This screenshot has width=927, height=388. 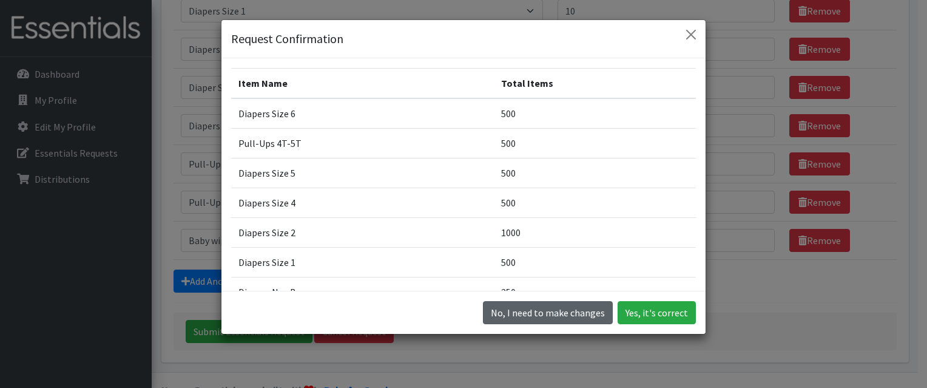 I want to click on td: Diapers Size 1, so click(x=362, y=262).